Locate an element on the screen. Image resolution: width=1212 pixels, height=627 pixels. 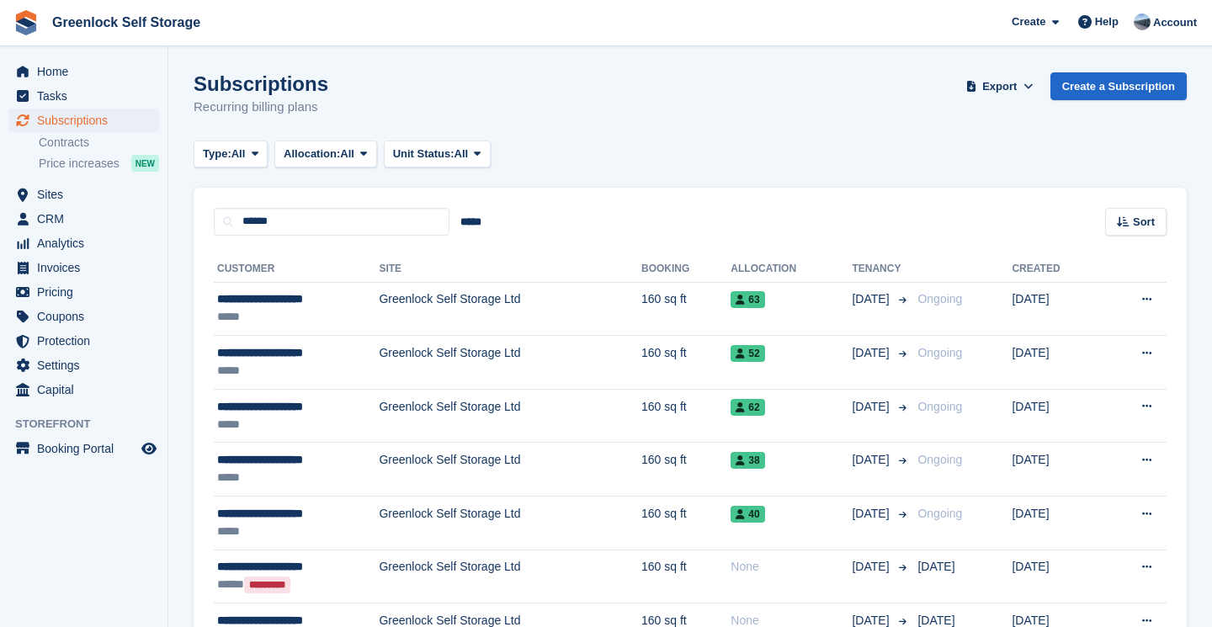
button: Export is located at coordinates (1000, 86).